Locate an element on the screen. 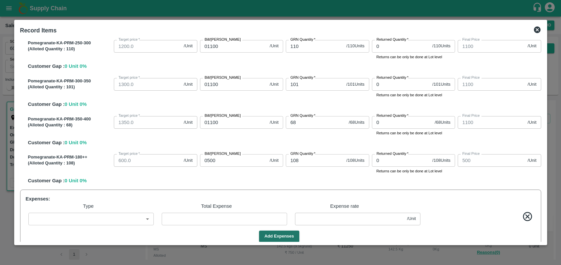 The image size is (561, 265). p: (Alloted Quantity : 108 ) is located at coordinates (70, 163).